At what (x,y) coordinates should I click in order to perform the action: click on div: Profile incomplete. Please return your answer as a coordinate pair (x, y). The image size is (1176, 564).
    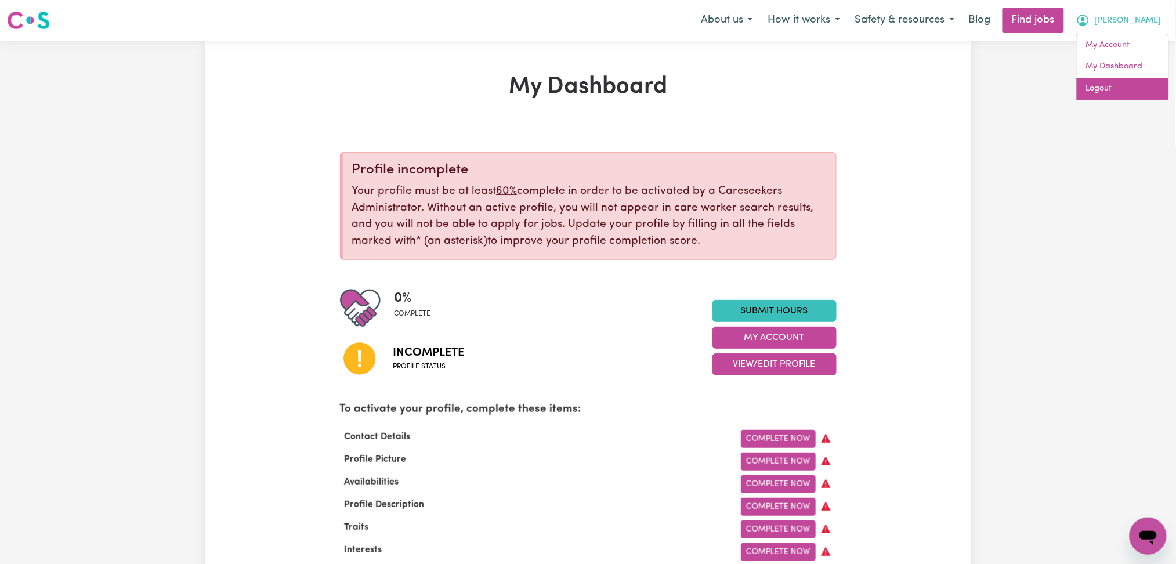
    Looking at the image, I should click on (589, 170).